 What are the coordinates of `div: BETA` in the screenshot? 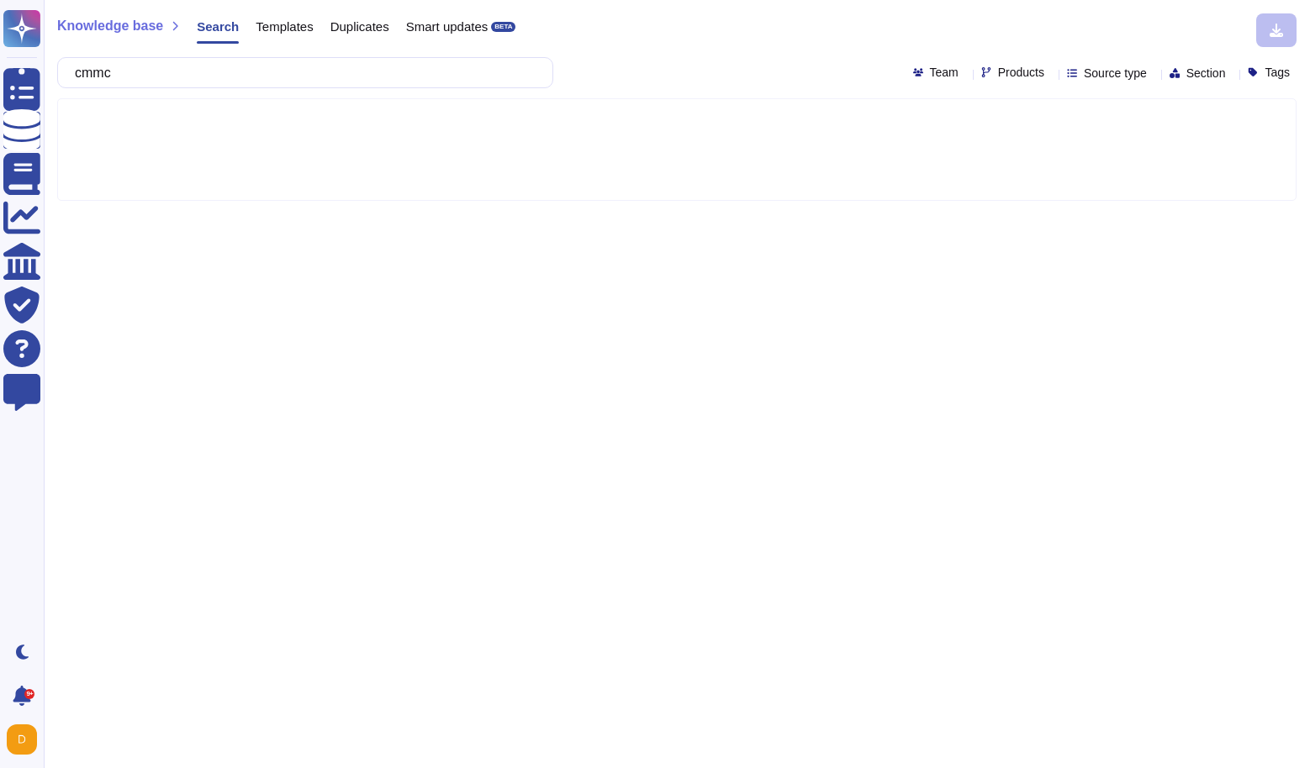 It's located at (503, 27).